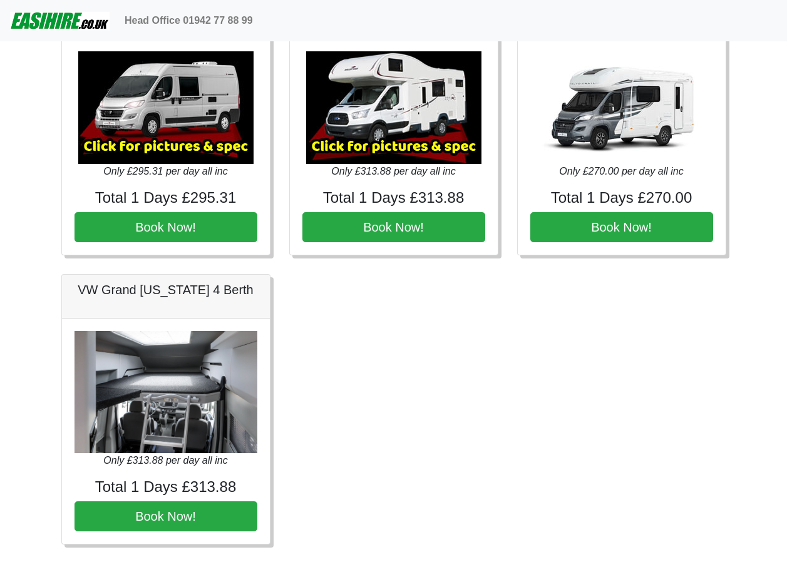  Describe the element at coordinates (188, 21) in the screenshot. I see `a: Head Office 01942 77 88 99` at that location.